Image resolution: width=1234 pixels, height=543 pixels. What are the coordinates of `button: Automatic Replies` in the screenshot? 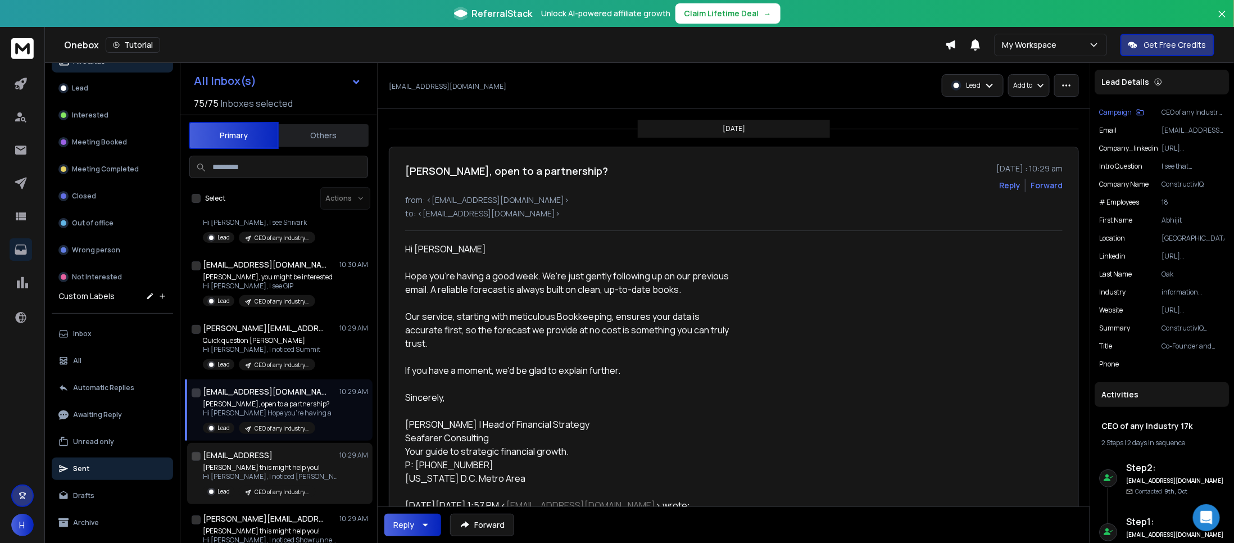 It's located at (112, 388).